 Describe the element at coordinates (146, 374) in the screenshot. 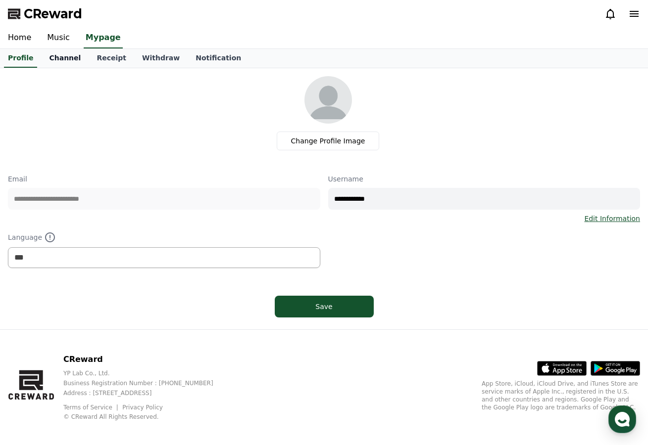

I see `p: YP Lab Co., Ltd.` at that location.